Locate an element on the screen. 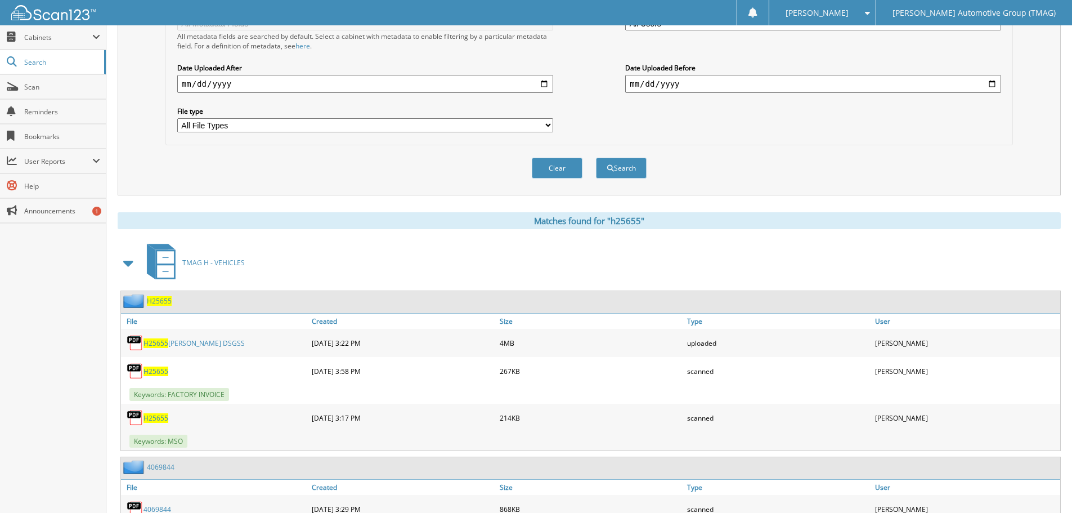 This screenshot has width=1072, height=513. div: All metadata fields are searched by default. Select a cabinet with metadata to enable filtering b... is located at coordinates (365, 41).